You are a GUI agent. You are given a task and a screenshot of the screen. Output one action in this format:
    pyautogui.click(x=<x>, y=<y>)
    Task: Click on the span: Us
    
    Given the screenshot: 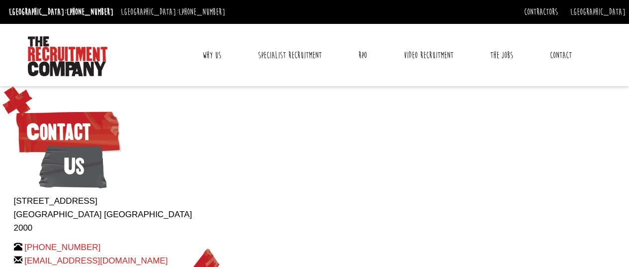 What is the action you would take?
    pyautogui.click(x=73, y=166)
    